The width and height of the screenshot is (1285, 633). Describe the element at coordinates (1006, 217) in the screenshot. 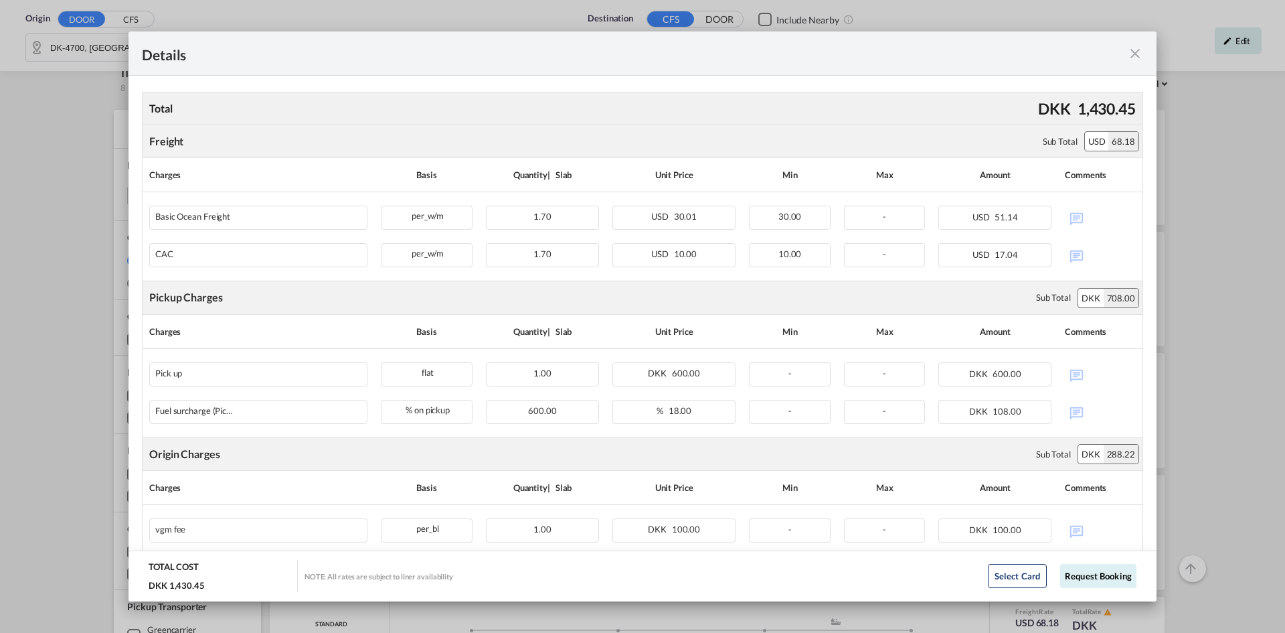

I see `span: 51.14` at that location.